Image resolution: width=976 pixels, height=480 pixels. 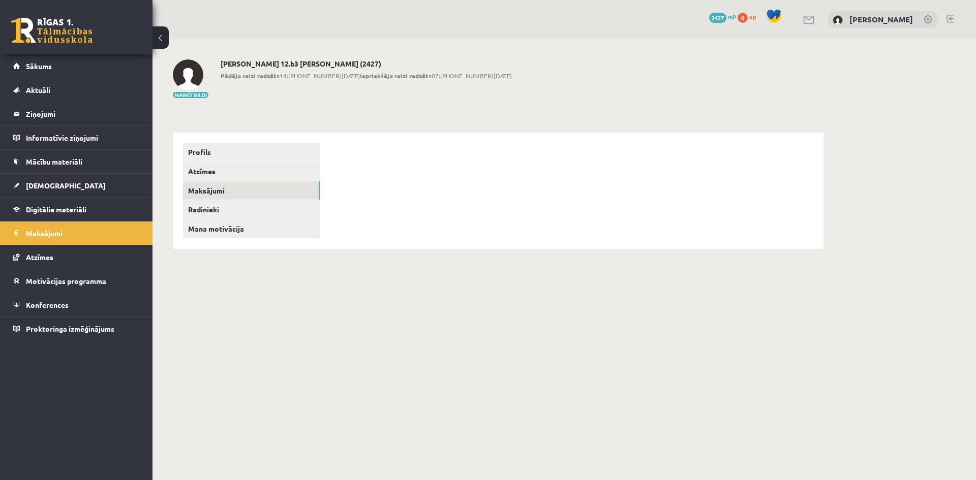 What do you see at coordinates (56, 209) in the screenshot?
I see `span: Digitālie materiāli` at bounding box center [56, 209].